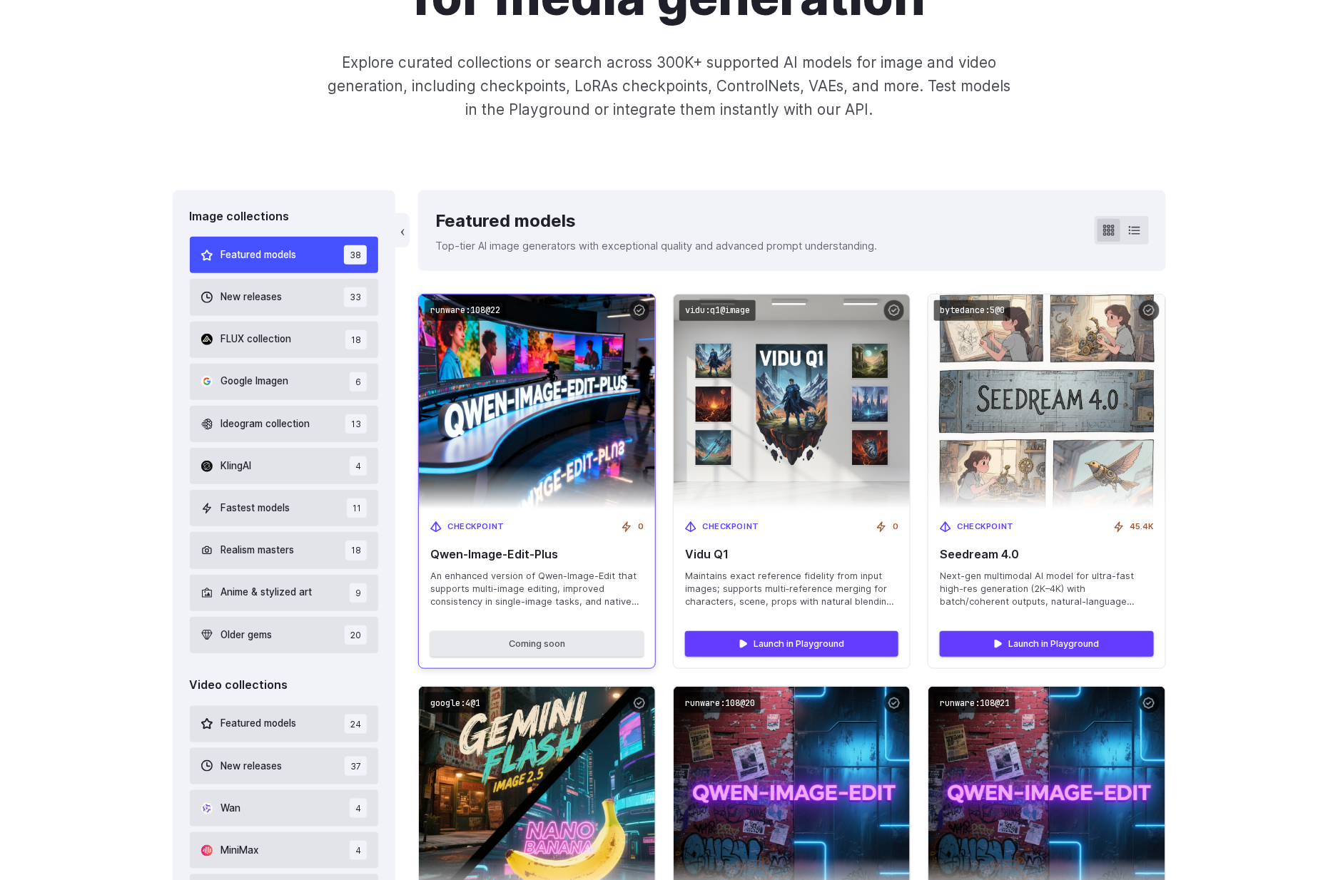 This screenshot has width=1338, height=880. Describe the element at coordinates (258, 551) in the screenshot. I see `span: Realism masters` at that location.